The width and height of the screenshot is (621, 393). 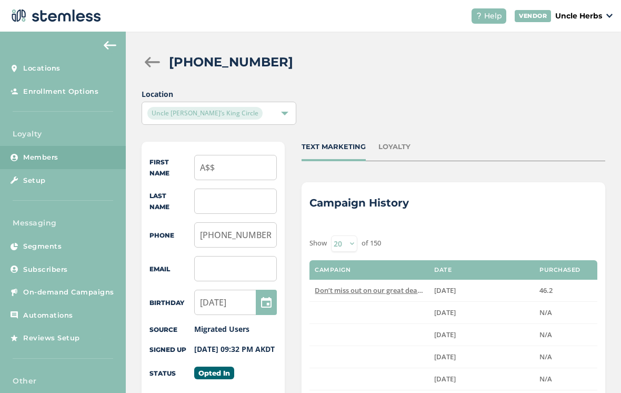 I want to click on div: TEXT MARKETING, so click(x=334, y=147).